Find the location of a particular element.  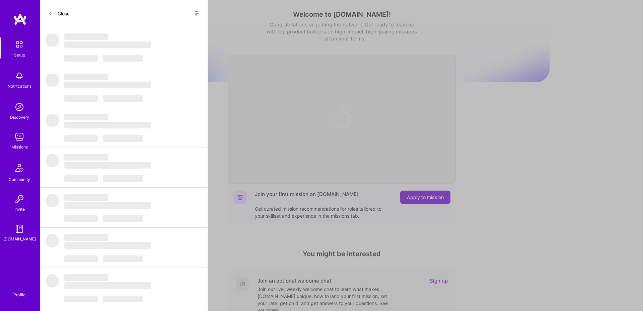

div: Discovery is located at coordinates (19, 117).